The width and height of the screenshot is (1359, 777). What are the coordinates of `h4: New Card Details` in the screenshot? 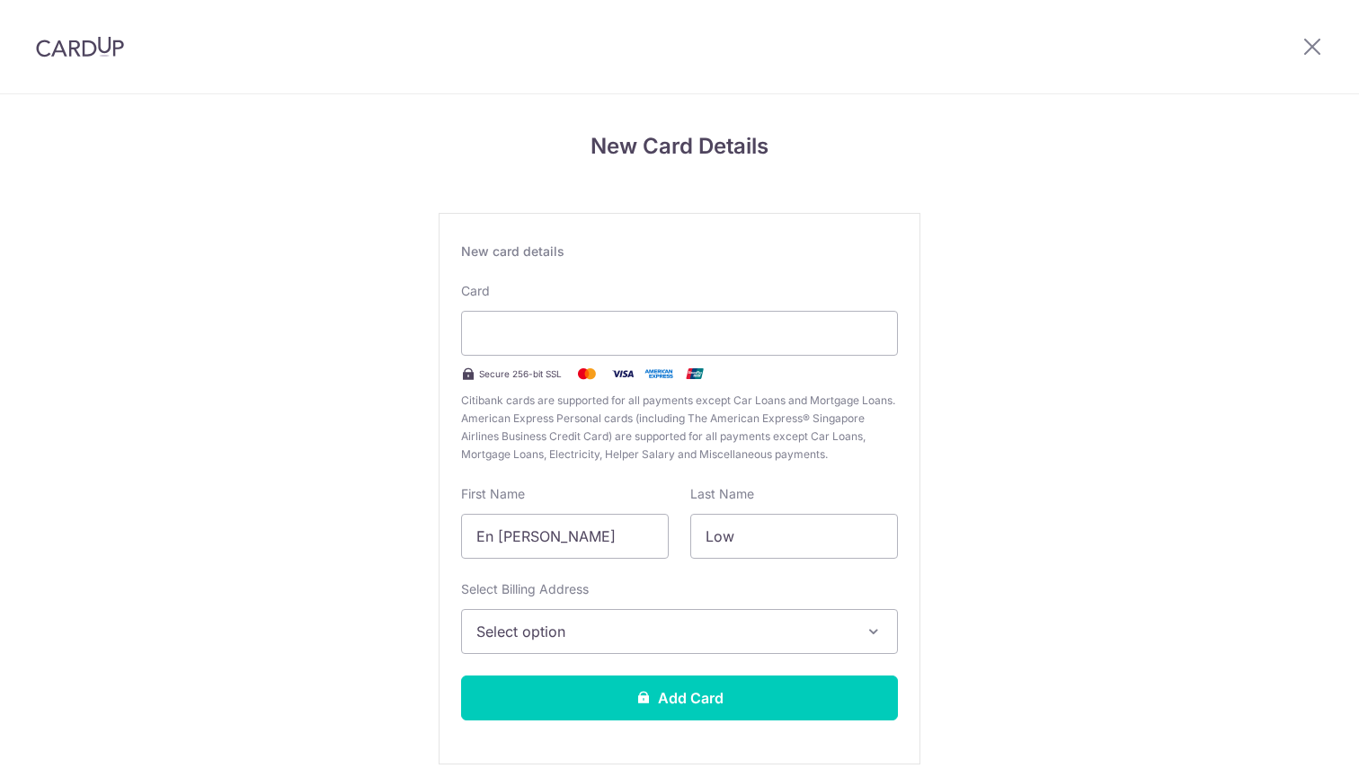 It's located at (679, 146).